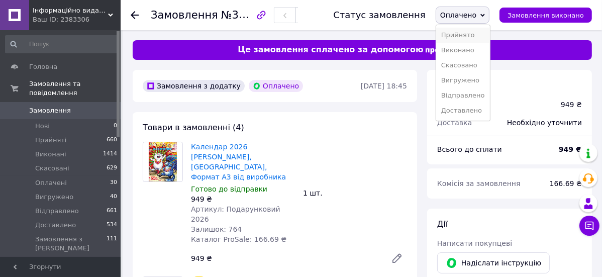 The width and height of the screenshot is (602, 277). I want to click on span: Головна, so click(43, 67).